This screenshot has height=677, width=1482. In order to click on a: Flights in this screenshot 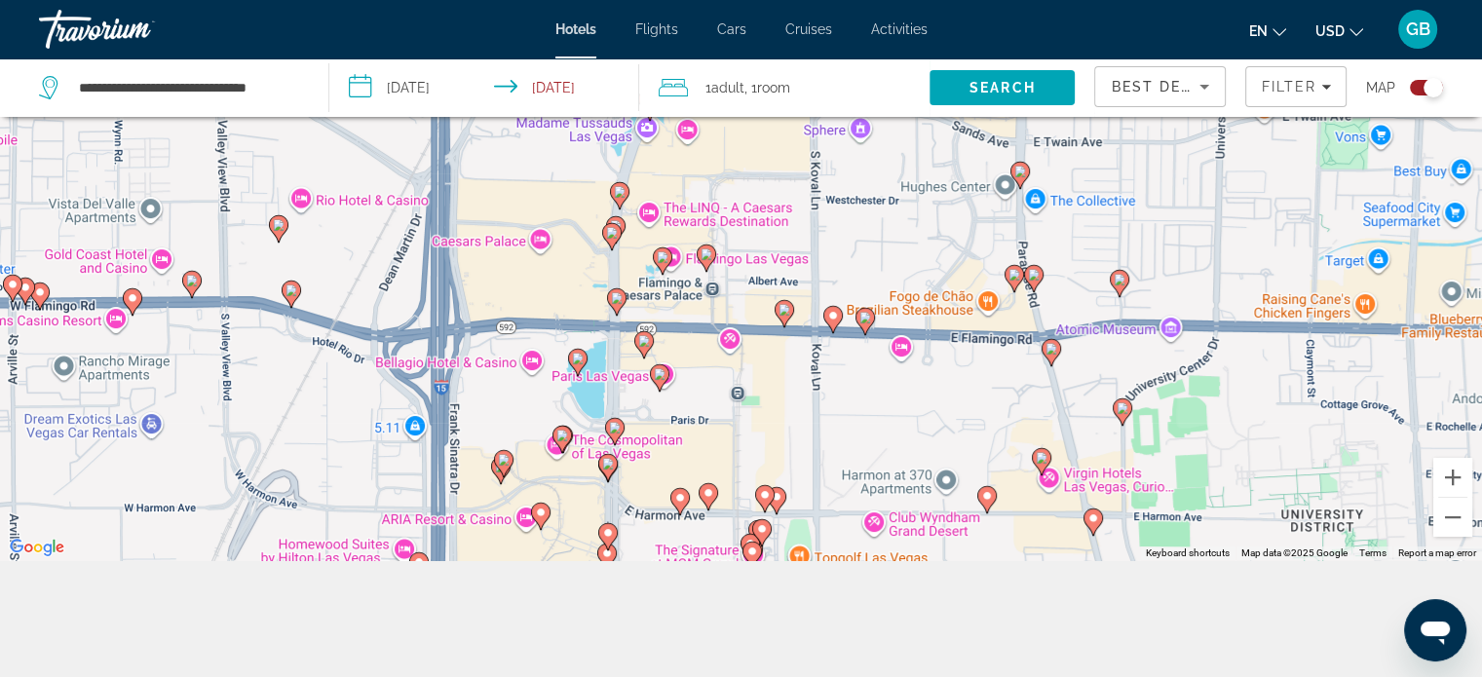, I will do `click(657, 29)`.